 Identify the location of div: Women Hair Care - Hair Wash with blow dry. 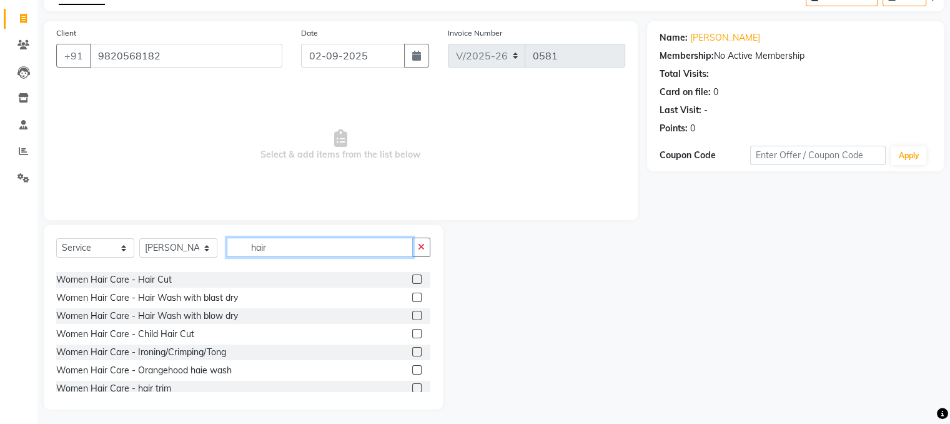
(147, 315).